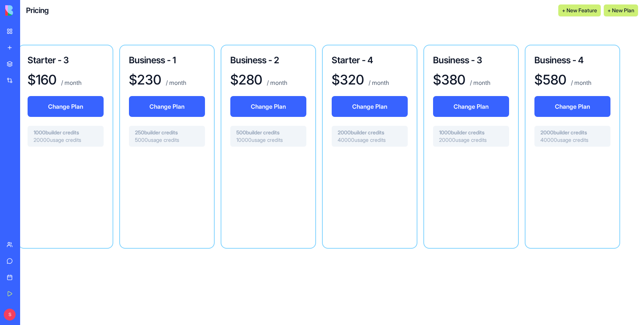 Image resolution: width=644 pixels, height=325 pixels. Describe the element at coordinates (66, 147) in the screenshot. I see `a: Starter - 3$160 / monthChange Plan1000builder credits20000usage credits` at that location.